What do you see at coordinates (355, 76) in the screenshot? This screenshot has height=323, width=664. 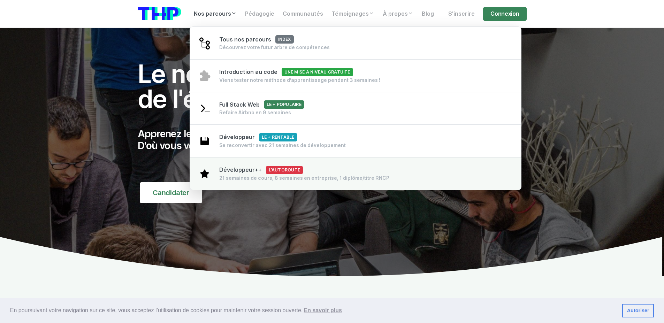 I see `a: Introduction au codeUne mise à niveau gratuite Viens tester notre méthode d’apprentissage pendant...` at bounding box center [355, 76].